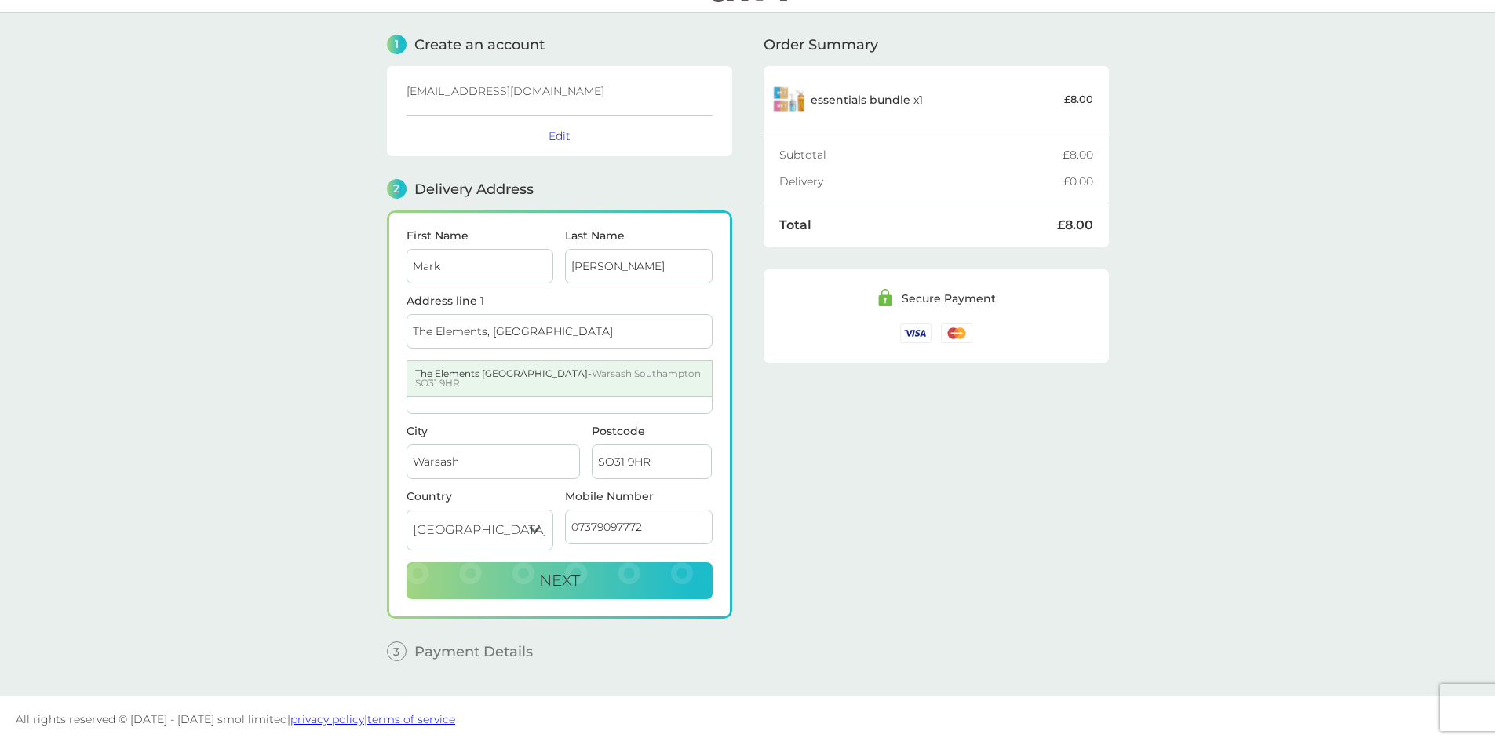  I want to click on div: Secure Payment, so click(949, 298).